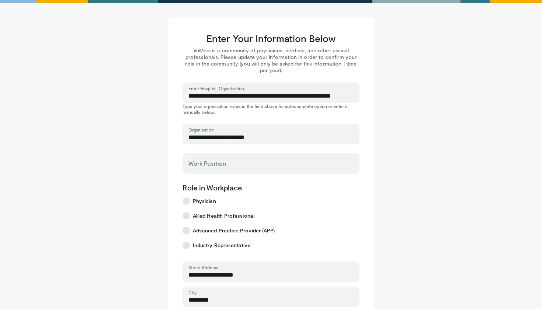 The image size is (542, 309). Describe the element at coordinates (201, 130) in the screenshot. I see `label: Organization` at that location.